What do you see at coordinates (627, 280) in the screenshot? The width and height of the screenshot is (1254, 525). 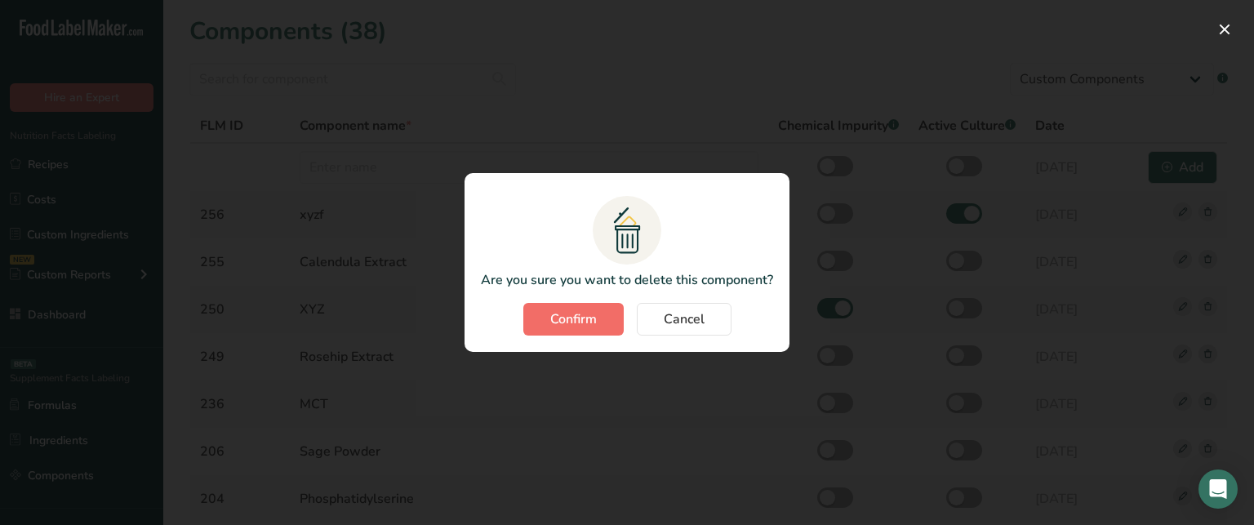 I see `p: Are you sure you want to delete this component?` at bounding box center [627, 280].